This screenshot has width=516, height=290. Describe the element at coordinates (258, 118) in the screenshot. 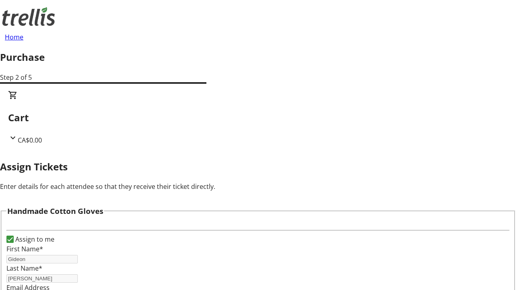

I see `h2: Cart` at that location.